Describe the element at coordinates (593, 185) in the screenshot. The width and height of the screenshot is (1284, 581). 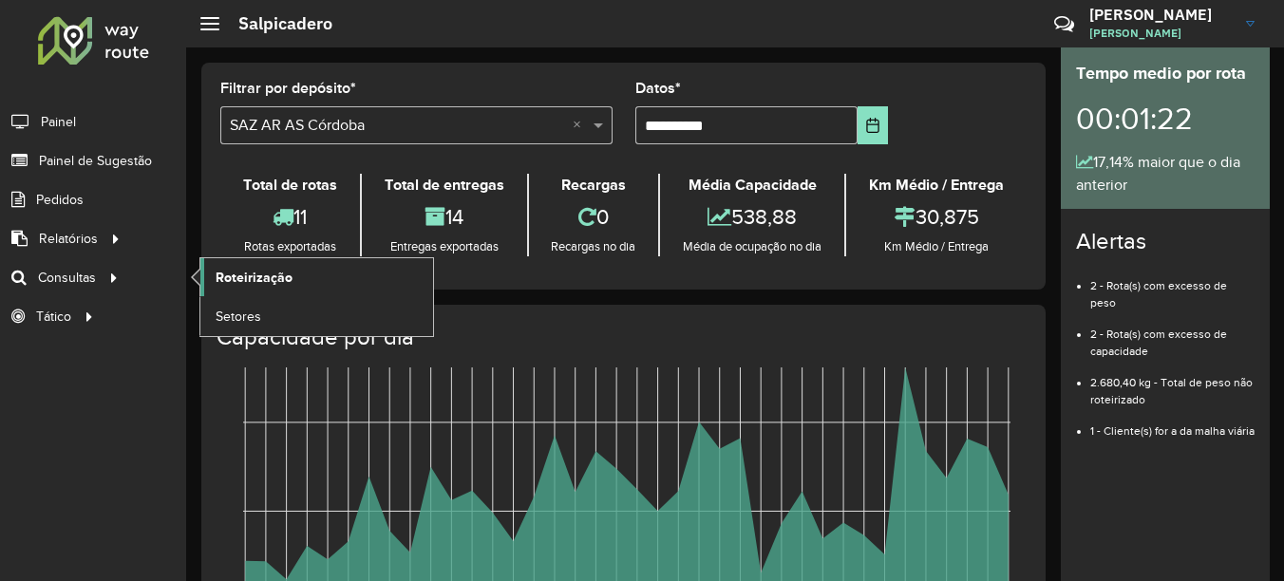
I see `div: Recargas` at that location.